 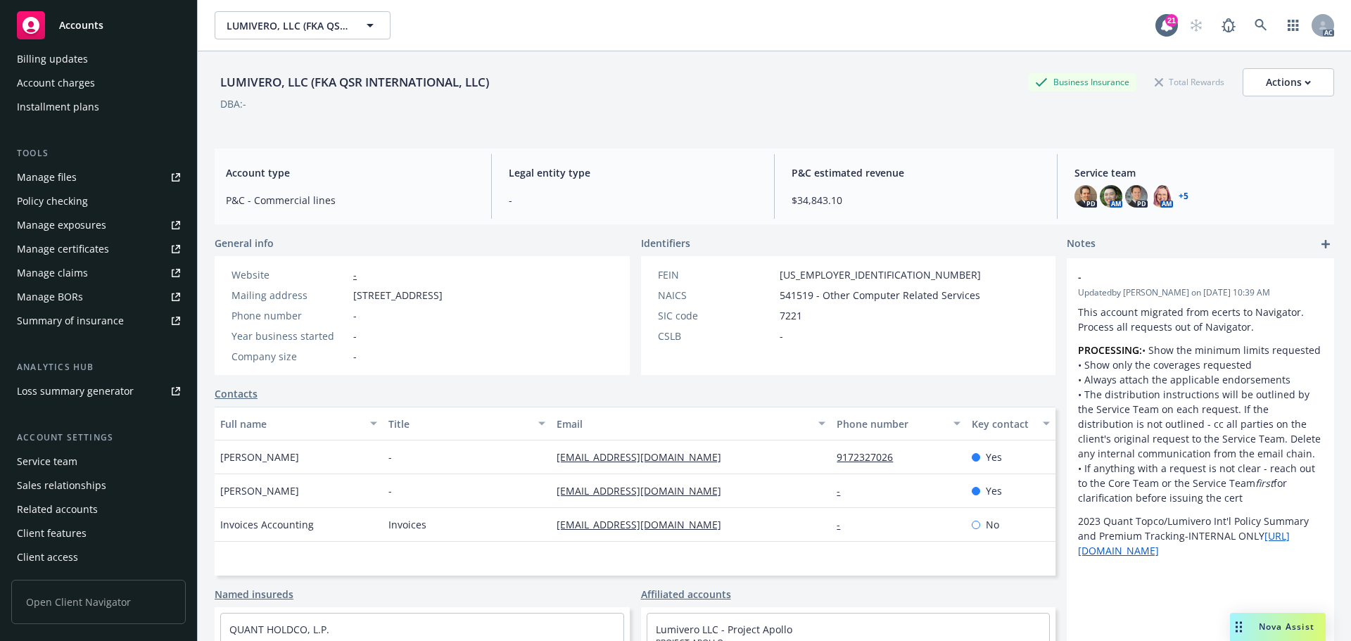 What do you see at coordinates (99, 602) in the screenshot?
I see `span: Open Client Navigator` at bounding box center [99, 602].